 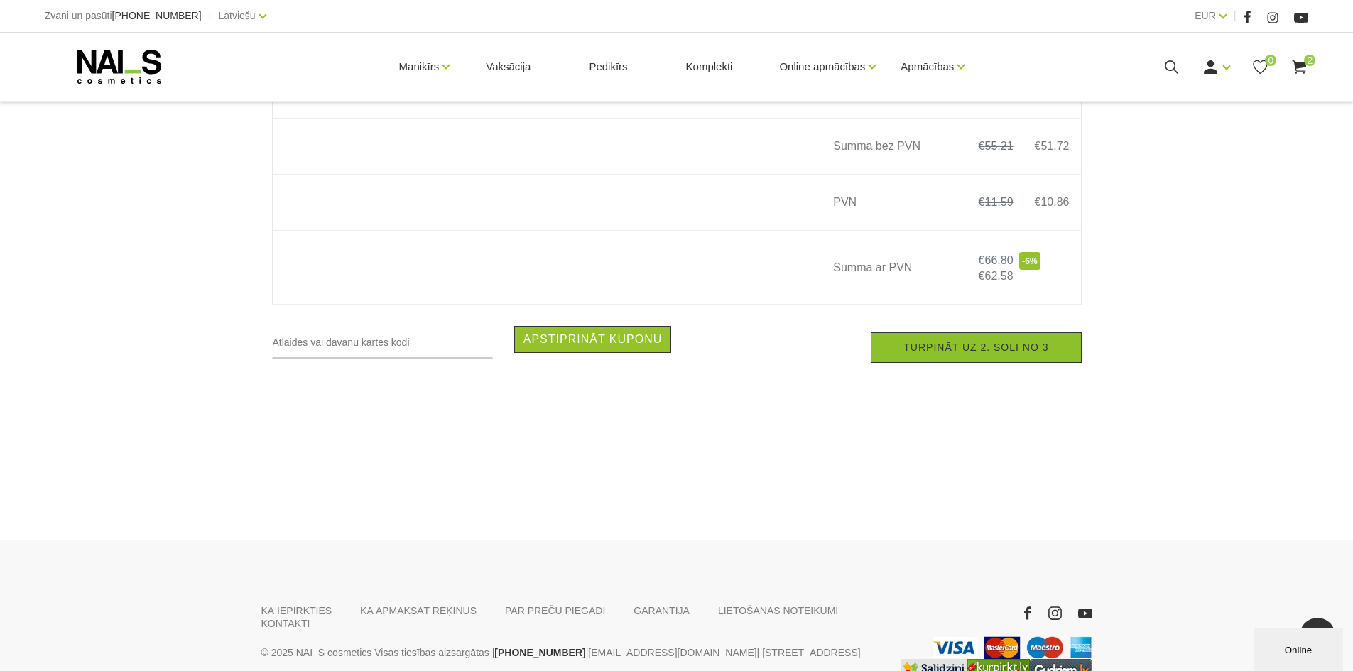 I want to click on input: Atlaides vai dāvanu kartes kodi, so click(x=382, y=342).